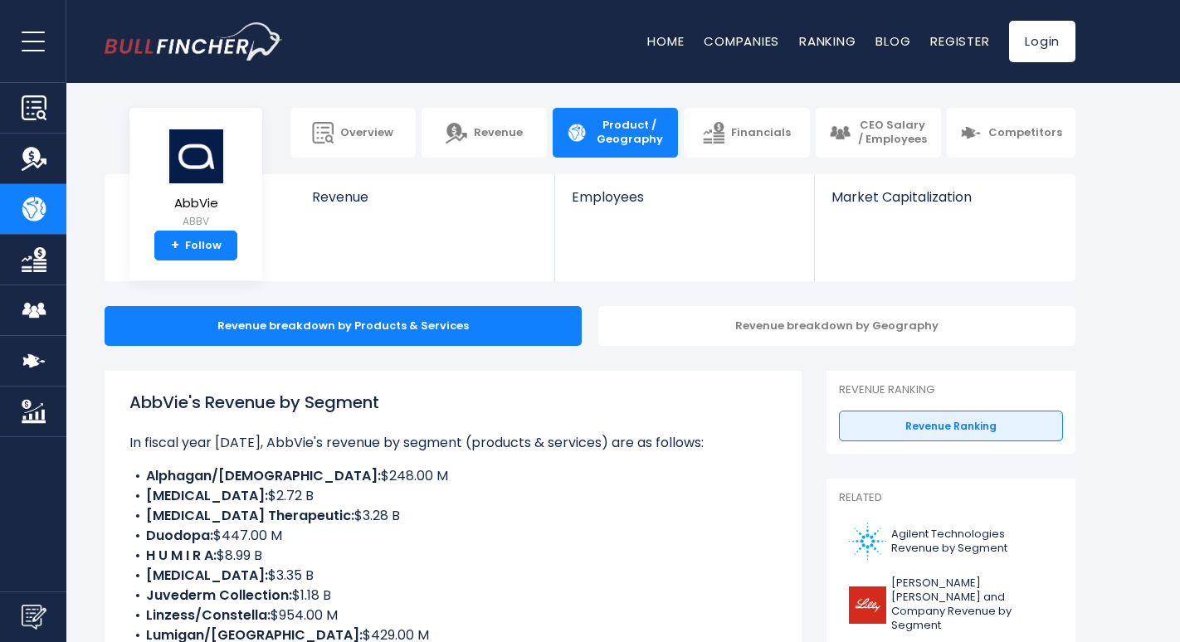 Image resolution: width=1180 pixels, height=642 pixels. I want to click on a: Agilent Technologies Revenue by Segment, so click(951, 541).